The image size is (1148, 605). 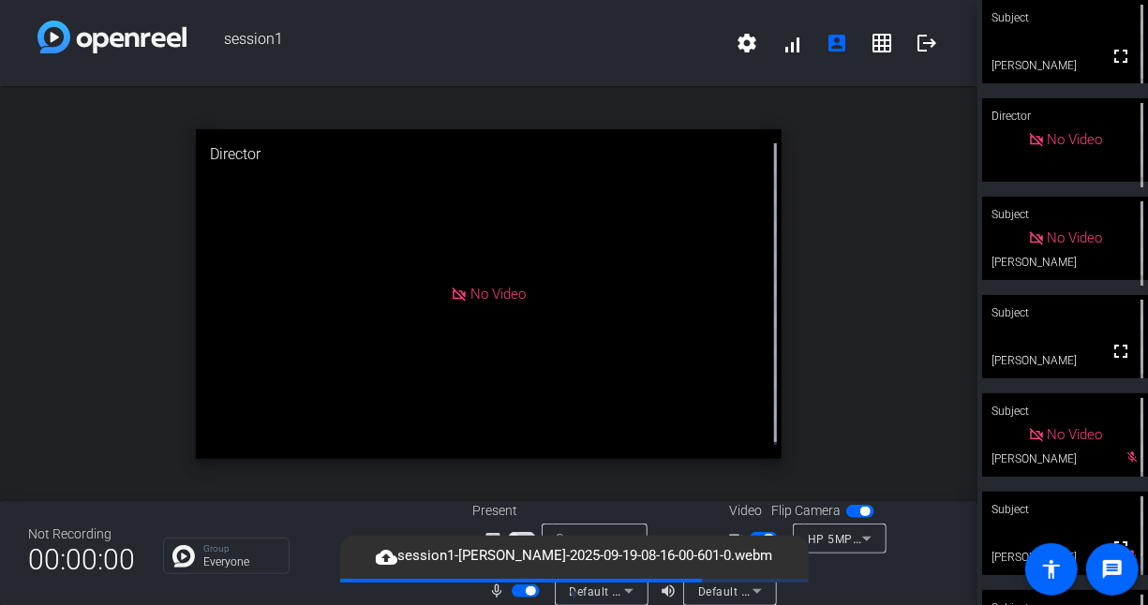 I want to click on mat-icon: cloud_upload, so click(x=387, y=558).